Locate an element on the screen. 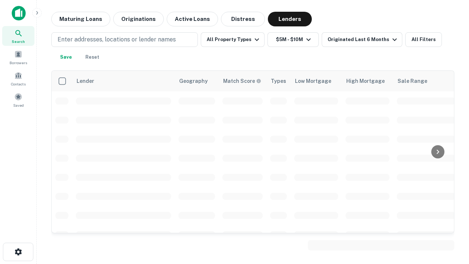 The height and width of the screenshot is (264, 469). button: Maturing Loans is located at coordinates (81, 19).